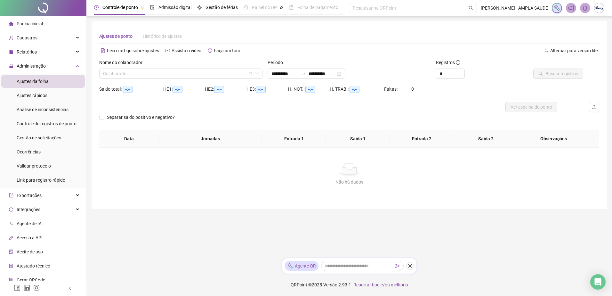  I want to click on span: filter, so click(251, 74).